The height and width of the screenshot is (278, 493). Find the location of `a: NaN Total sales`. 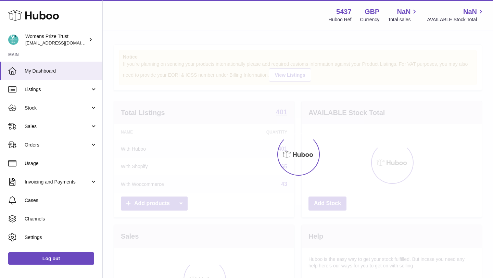

a: NaN Total sales is located at coordinates (403, 15).